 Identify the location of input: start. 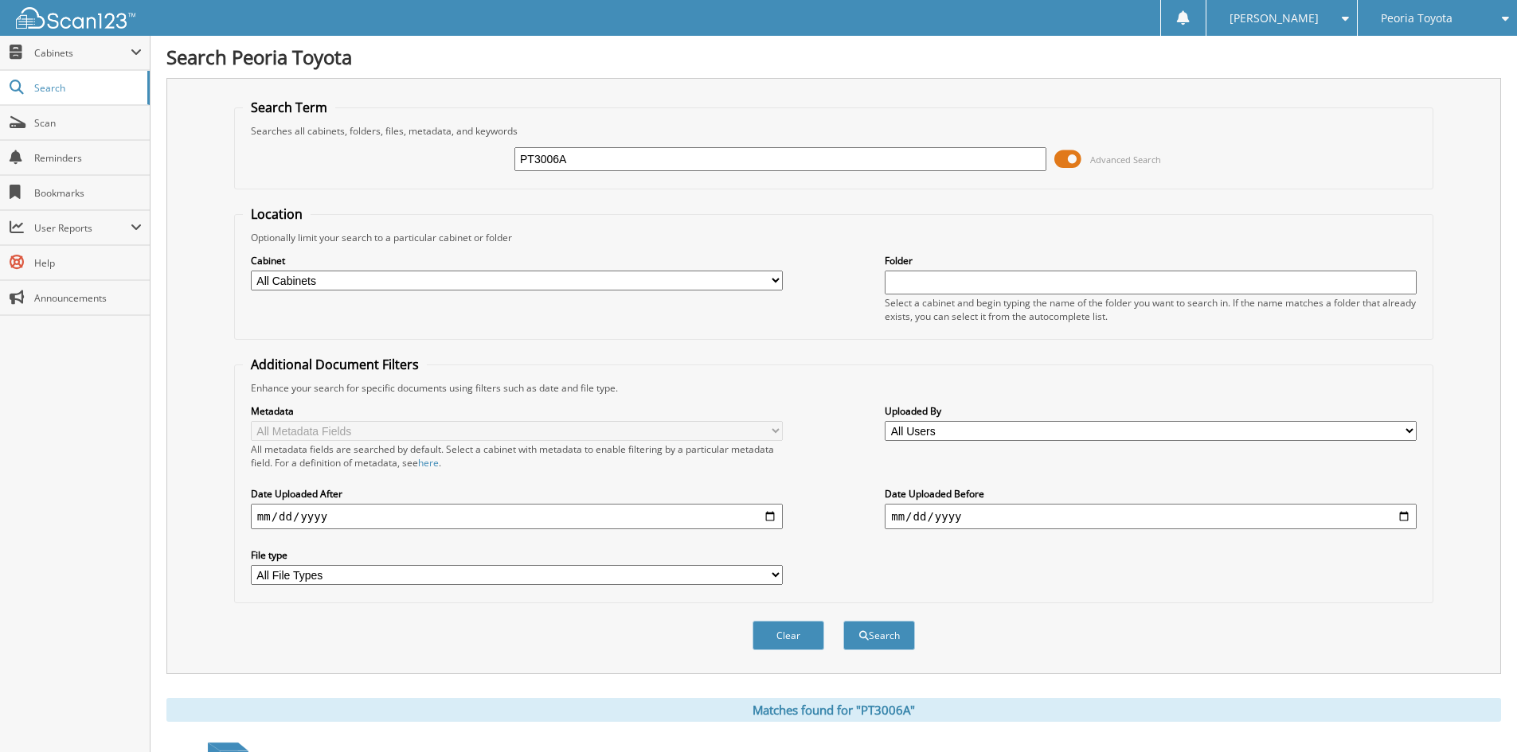
(517, 517).